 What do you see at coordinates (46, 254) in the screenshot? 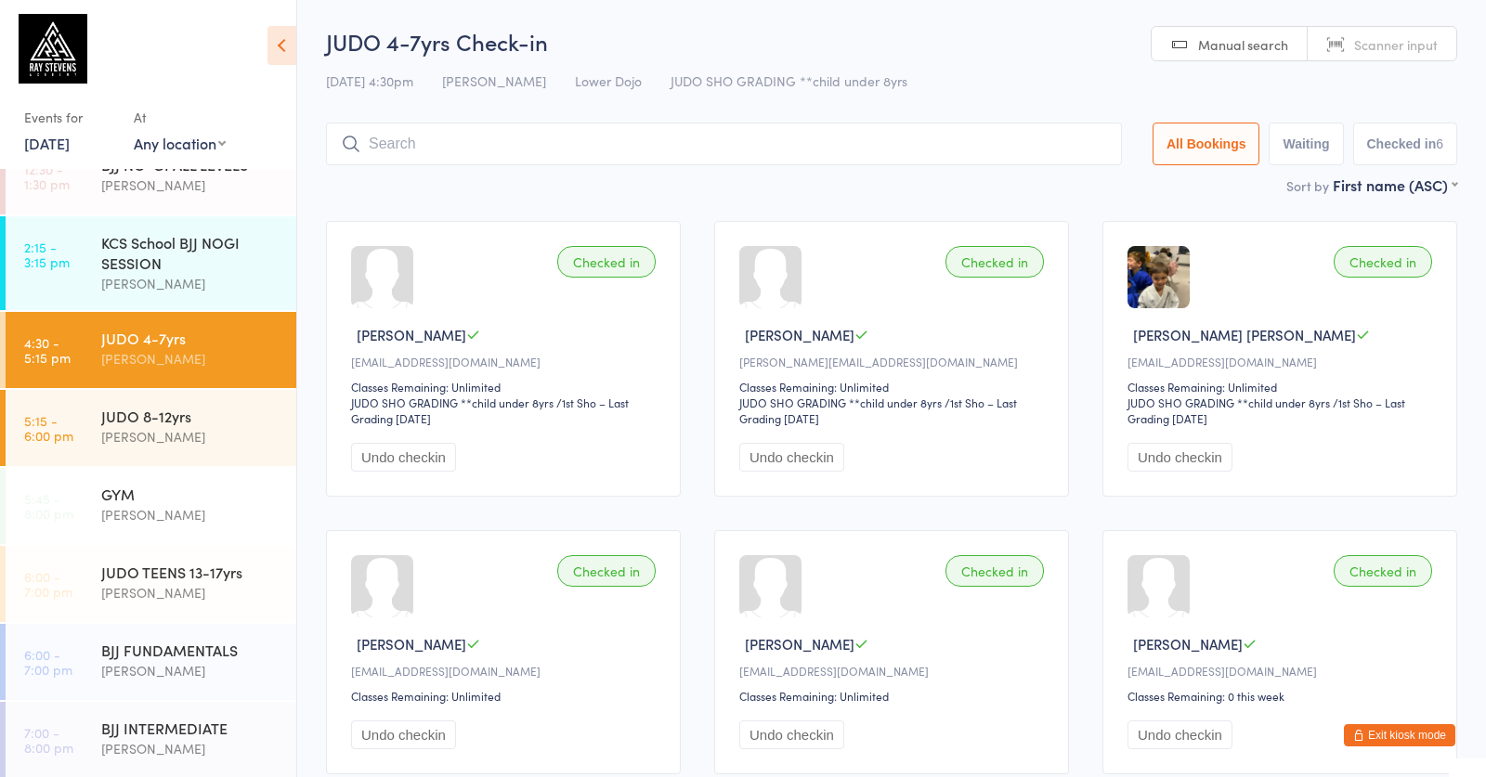
I see `time: 2:15 - 3:15 pm` at bounding box center [46, 254].